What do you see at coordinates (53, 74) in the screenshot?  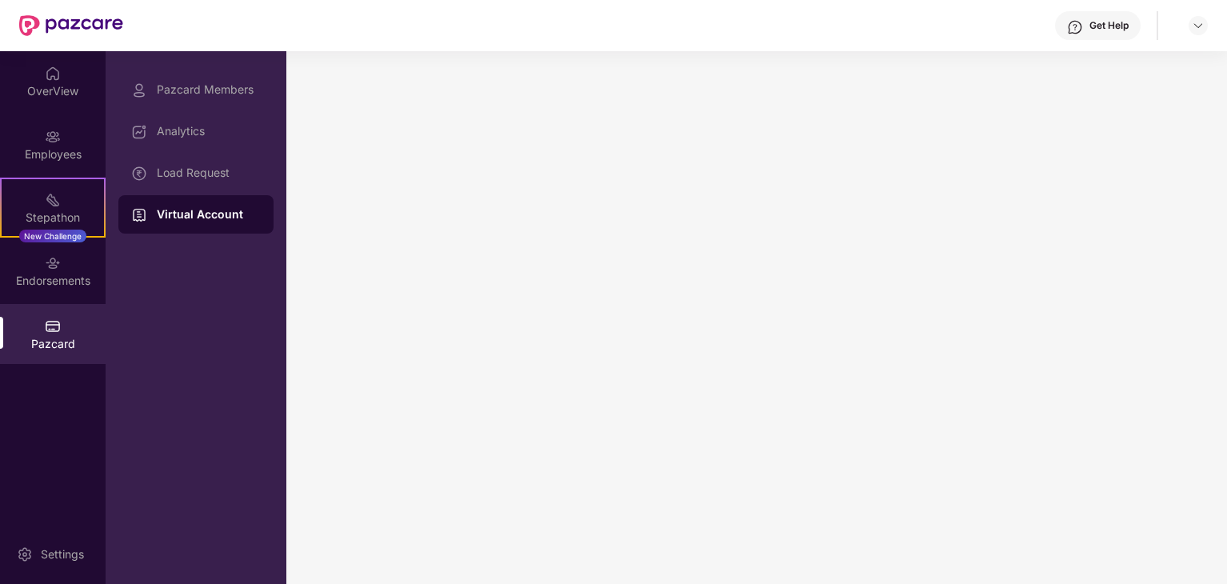 I see `img: svg+xml;base64,PHN2ZyBpZD0iSG9tZSIgeG1sbnM9Imh0dHA6Ly93d3cudzMub3JnLzIwMDAvc3ZnIiB3aWR0aD0iMjAiIG...` at bounding box center [53, 74].